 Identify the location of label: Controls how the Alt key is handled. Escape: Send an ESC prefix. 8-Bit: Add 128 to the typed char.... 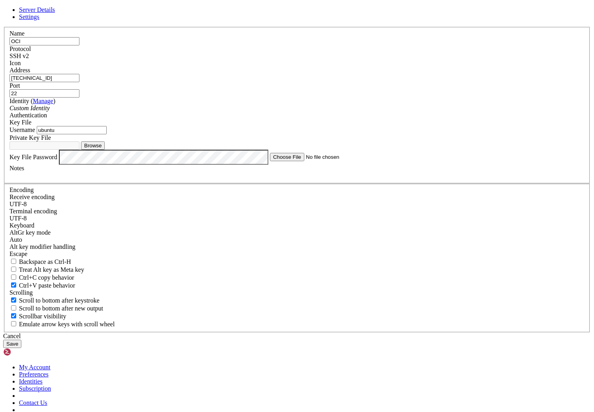
(42, 247).